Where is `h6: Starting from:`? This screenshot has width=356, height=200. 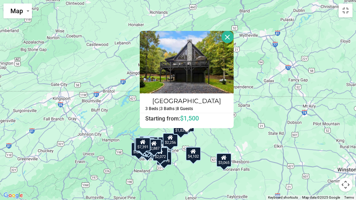
h6: Starting from: is located at coordinates (187, 118).